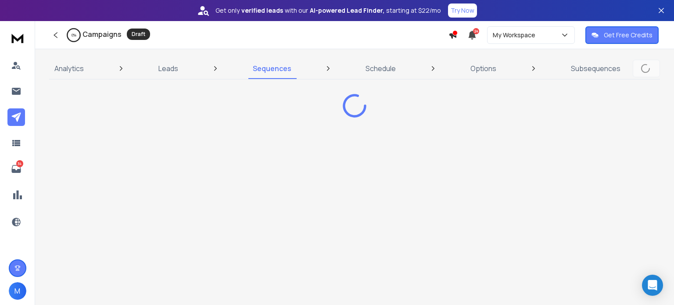 Image resolution: width=674 pixels, height=305 pixels. What do you see at coordinates (138, 34) in the screenshot?
I see `div: Draft` at bounding box center [138, 34].